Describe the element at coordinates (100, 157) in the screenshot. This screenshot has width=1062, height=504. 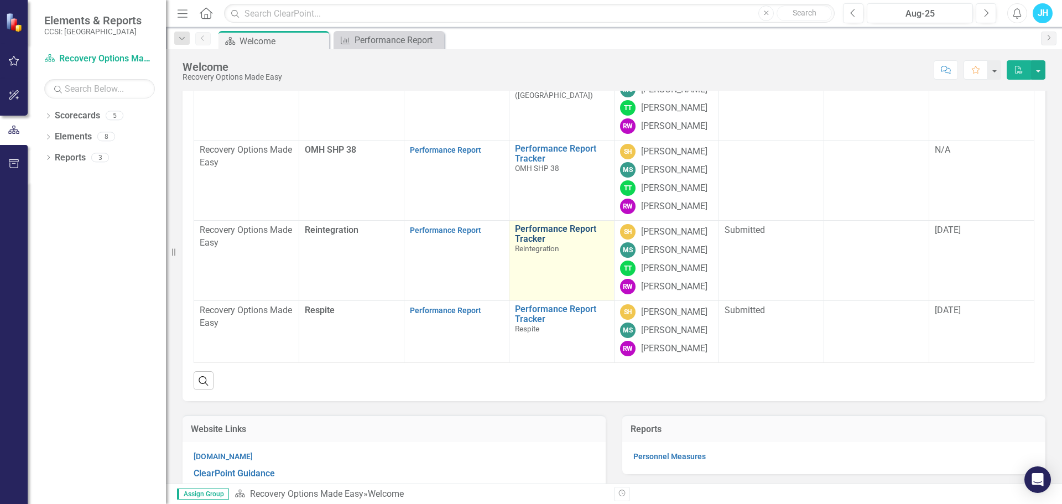
I see `div: 3` at that location.